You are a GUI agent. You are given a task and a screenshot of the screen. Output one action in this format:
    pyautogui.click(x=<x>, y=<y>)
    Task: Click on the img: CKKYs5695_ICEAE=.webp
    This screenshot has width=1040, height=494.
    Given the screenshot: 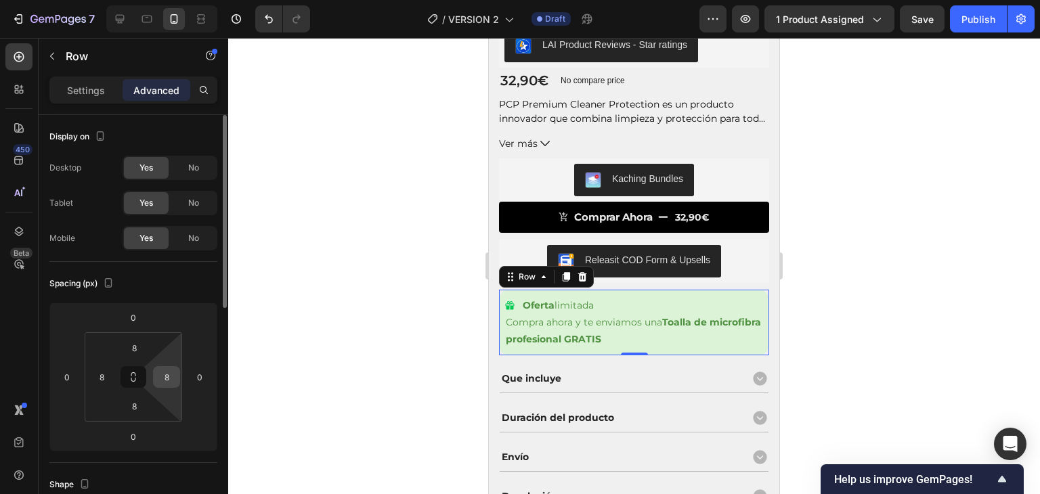 What is the action you would take?
    pyautogui.click(x=77, y=223)
    